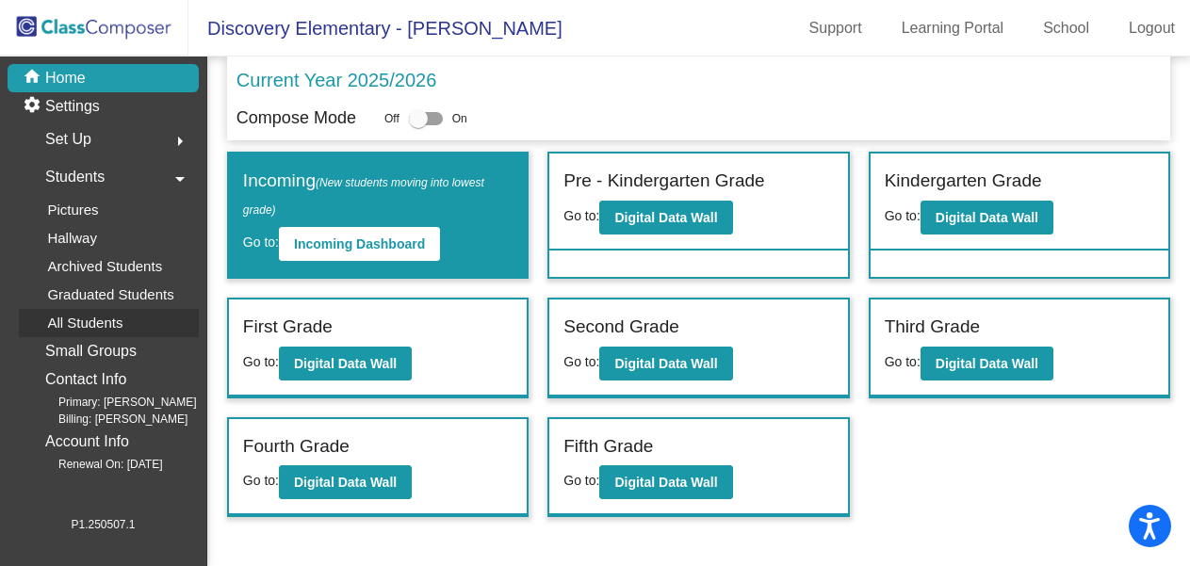  I want to click on p: Compose Mode, so click(296, 118).